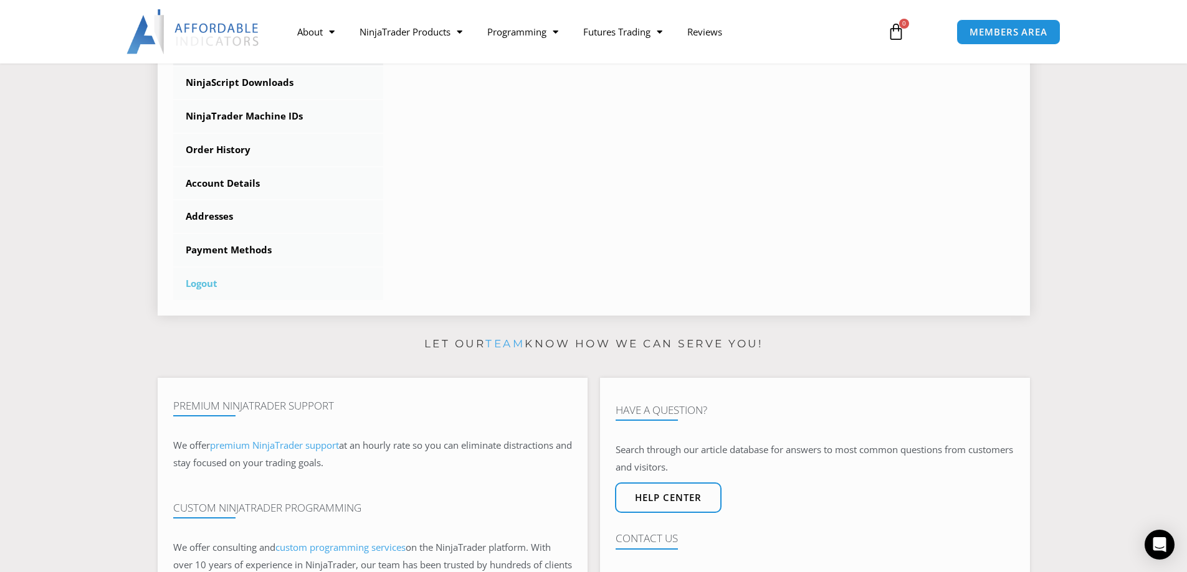 The width and height of the screenshot is (1187, 572). Describe the element at coordinates (579, 32) in the screenshot. I see `nav: Menu` at that location.